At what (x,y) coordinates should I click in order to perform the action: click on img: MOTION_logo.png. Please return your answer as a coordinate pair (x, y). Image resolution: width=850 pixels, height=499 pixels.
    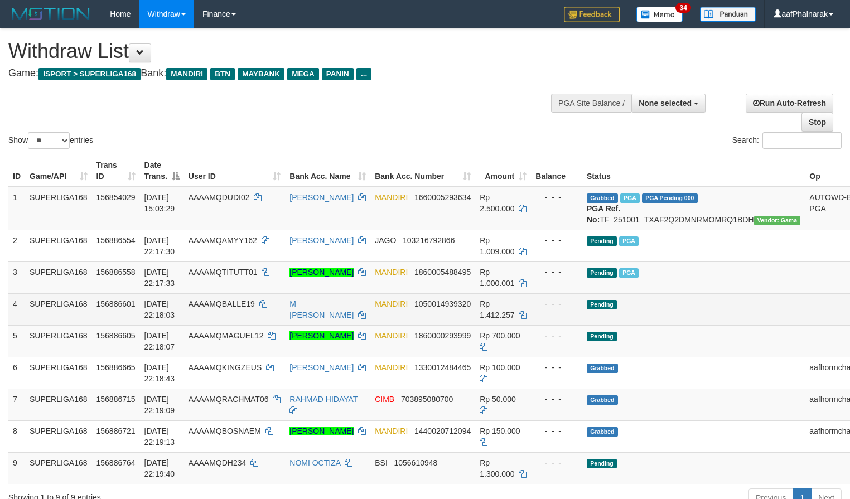
    Looking at the image, I should click on (51, 14).